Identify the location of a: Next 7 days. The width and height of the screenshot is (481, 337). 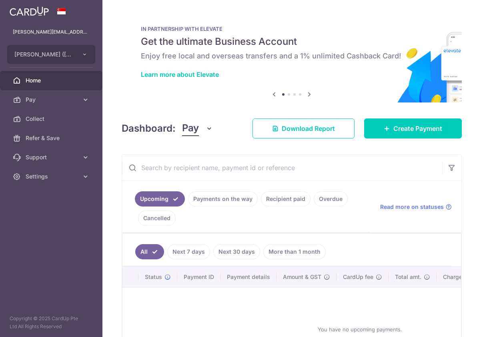
(189, 252).